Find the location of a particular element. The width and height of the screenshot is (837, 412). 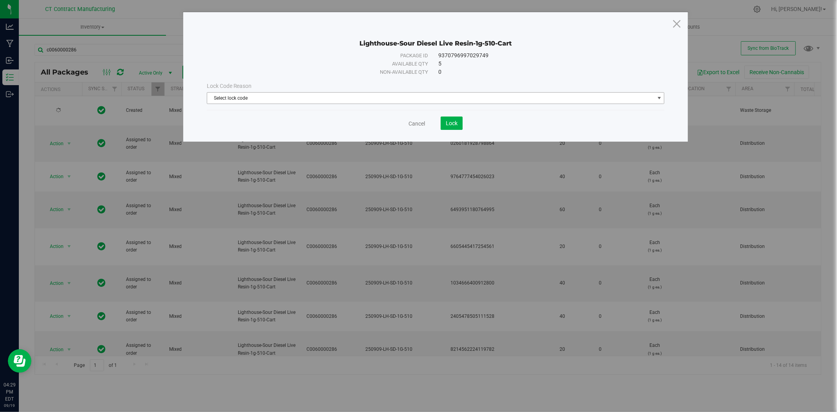

button: Lock is located at coordinates (452, 123).